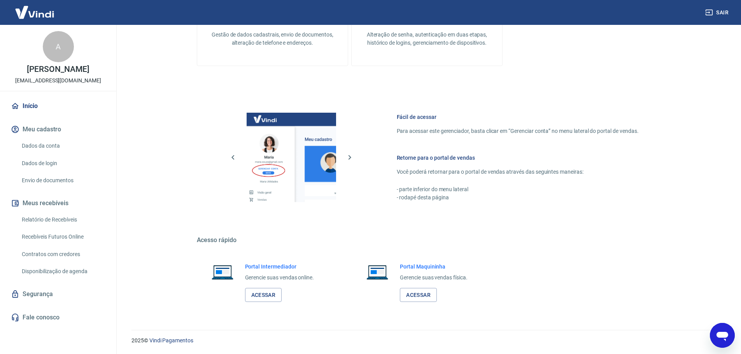 This screenshot has height=354, width=741. What do you see at coordinates (427, 39) in the screenshot?
I see `p: Alteração de senha, autenticação em duas etapas, histórico de logins, gerenciamento de dispositivos.` at bounding box center [427, 39].